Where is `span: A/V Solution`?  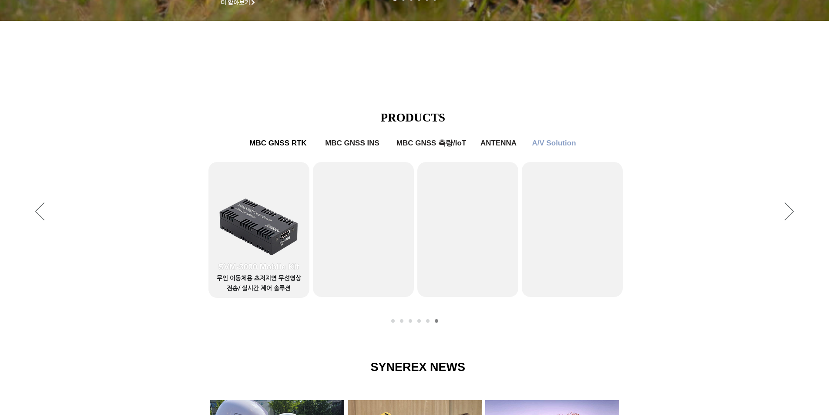 span: A/V Solution is located at coordinates (554, 143).